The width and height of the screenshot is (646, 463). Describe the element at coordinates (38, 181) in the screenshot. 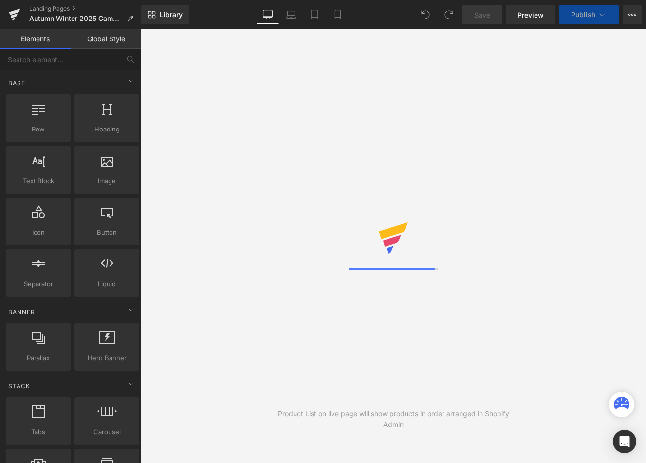

I see `span: Text Block` at that location.